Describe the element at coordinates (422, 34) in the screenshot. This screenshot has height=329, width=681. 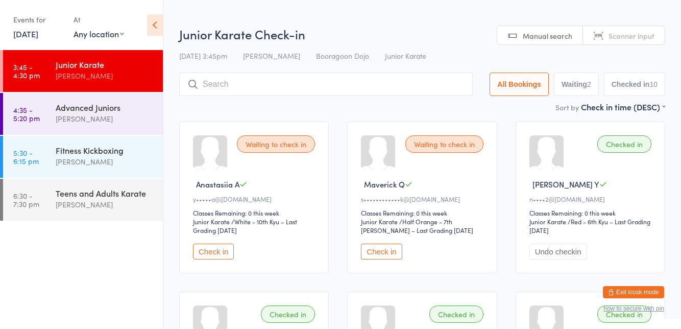
I see `h2: Junior Karate Check-in` at that location.